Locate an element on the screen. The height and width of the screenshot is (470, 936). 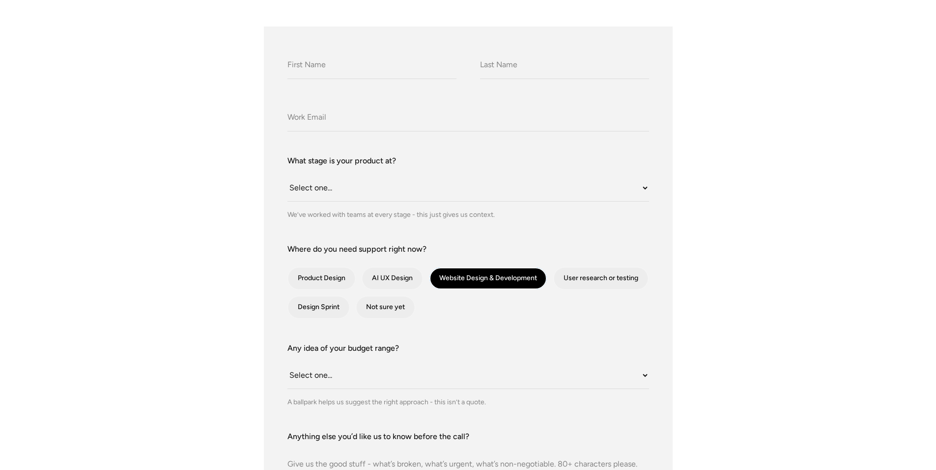
div: We’ve worked with teams at every stage - this just gives us context. is located at coordinates (468, 215).